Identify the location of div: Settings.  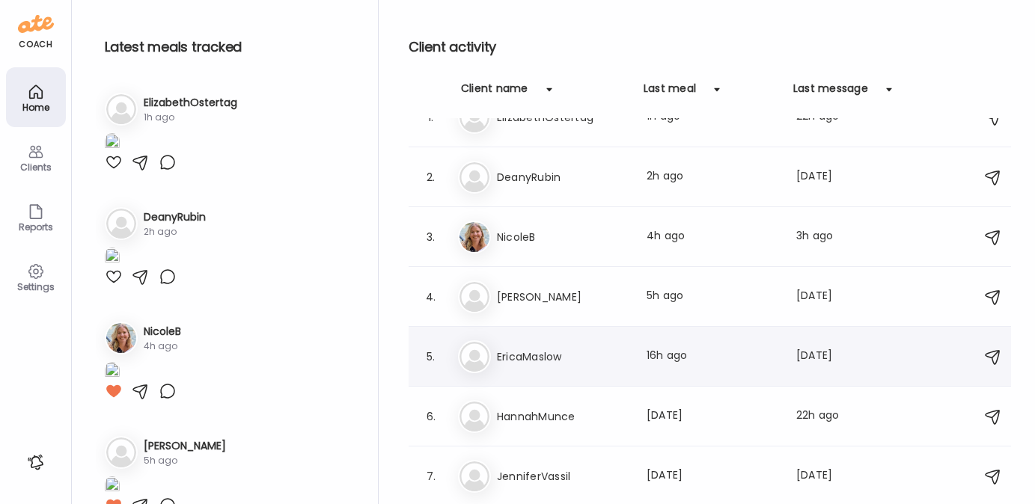
(36, 287).